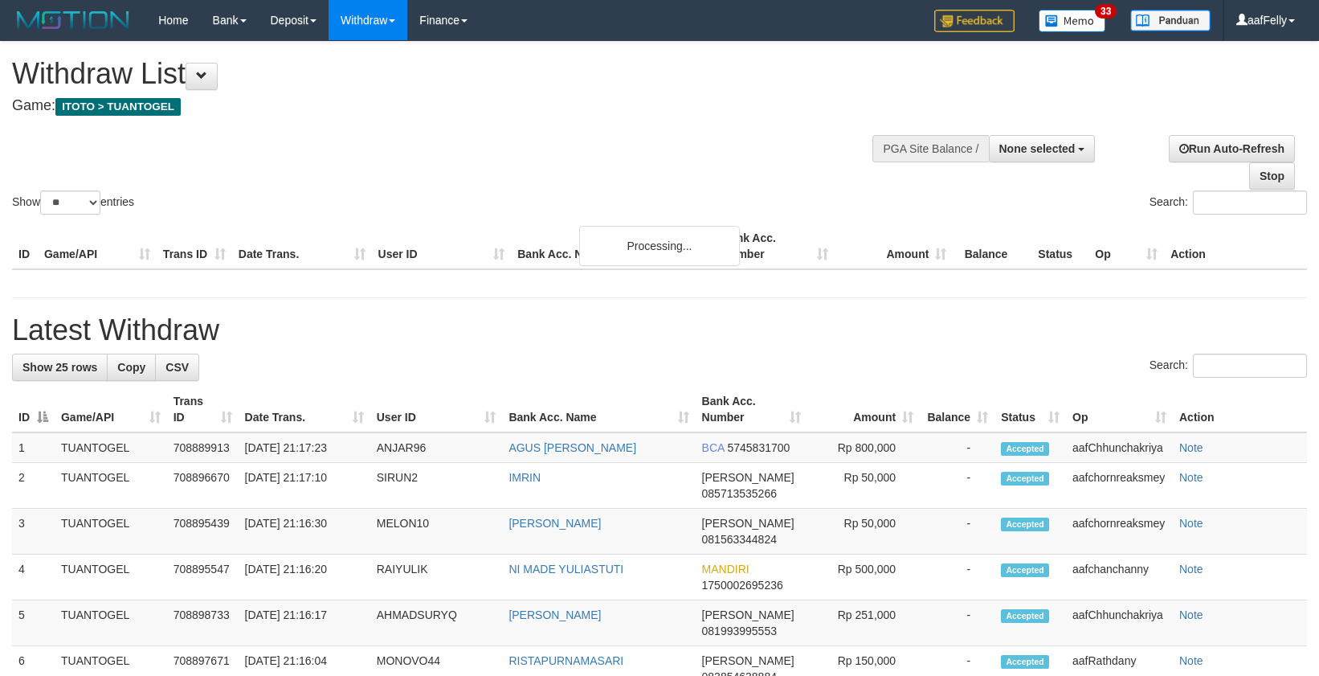 Image resolution: width=1319 pixels, height=676 pixels. I want to click on div: Processing..., so click(660, 246).